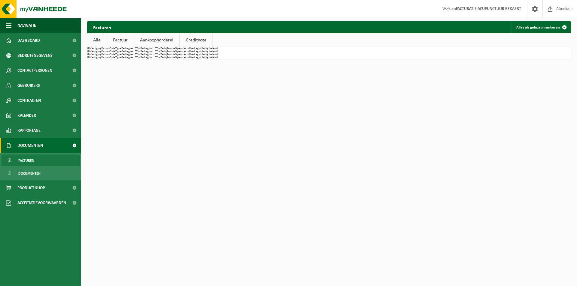 This screenshot has width=577, height=286. Describe the element at coordinates (35, 56) in the screenshot. I see `span: Bedrijfsgegevens` at that location.